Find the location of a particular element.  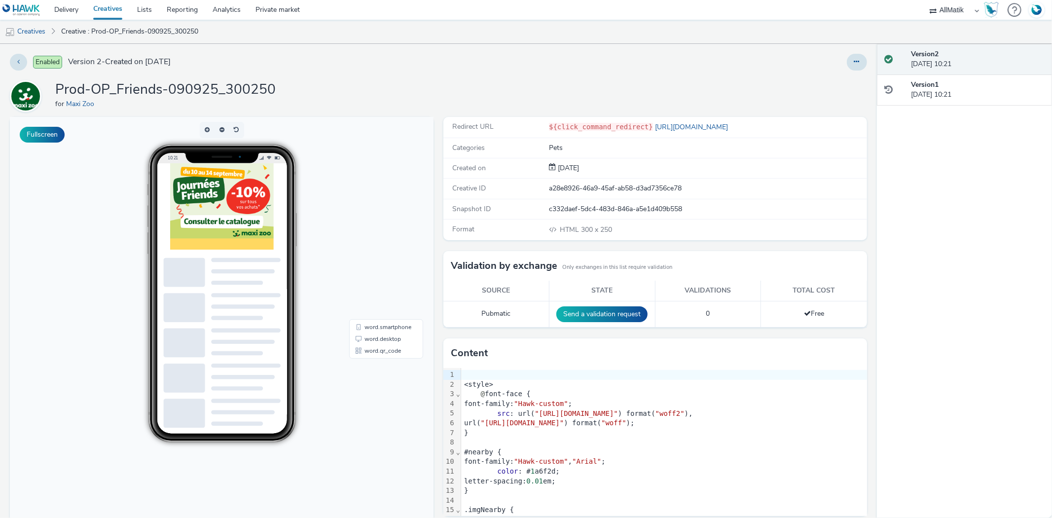

span: word.qr_code is located at coordinates (373, 234).